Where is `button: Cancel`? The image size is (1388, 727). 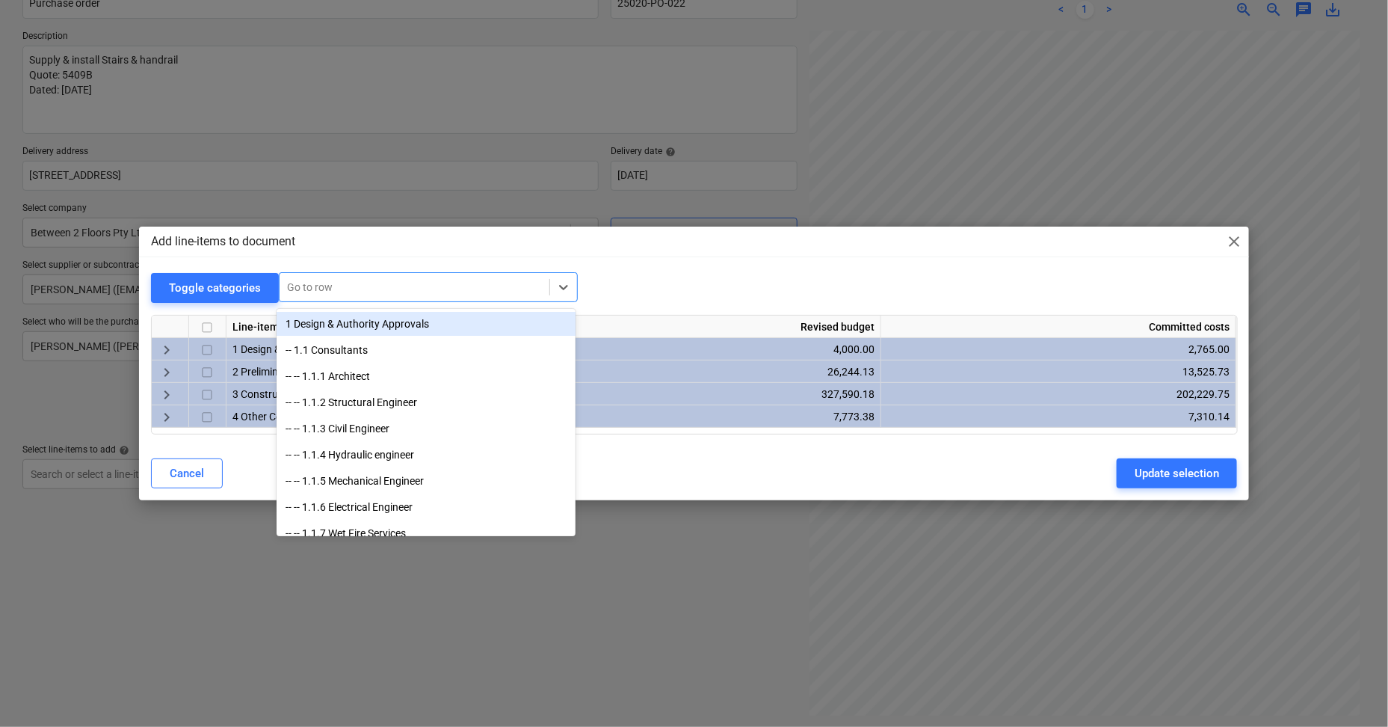
button: Cancel is located at coordinates (187, 473).